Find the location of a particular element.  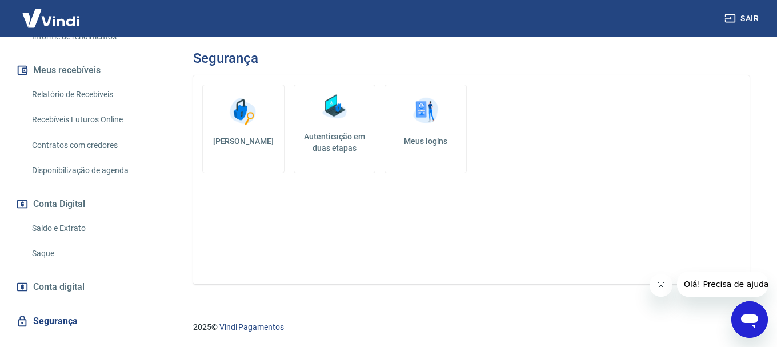

img: Vindi is located at coordinates (51, 18).